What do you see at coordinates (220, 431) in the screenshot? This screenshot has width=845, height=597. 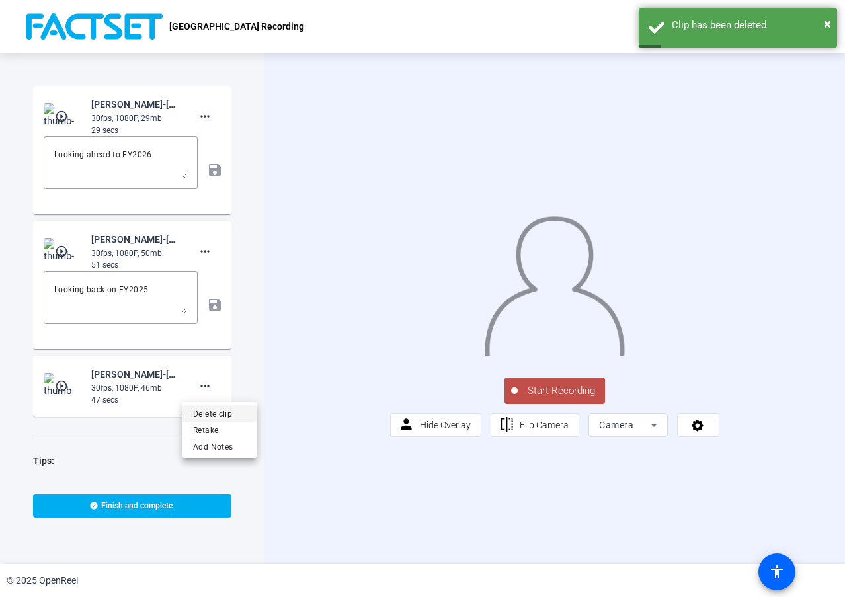 I see `span: Retake` at bounding box center [220, 431].